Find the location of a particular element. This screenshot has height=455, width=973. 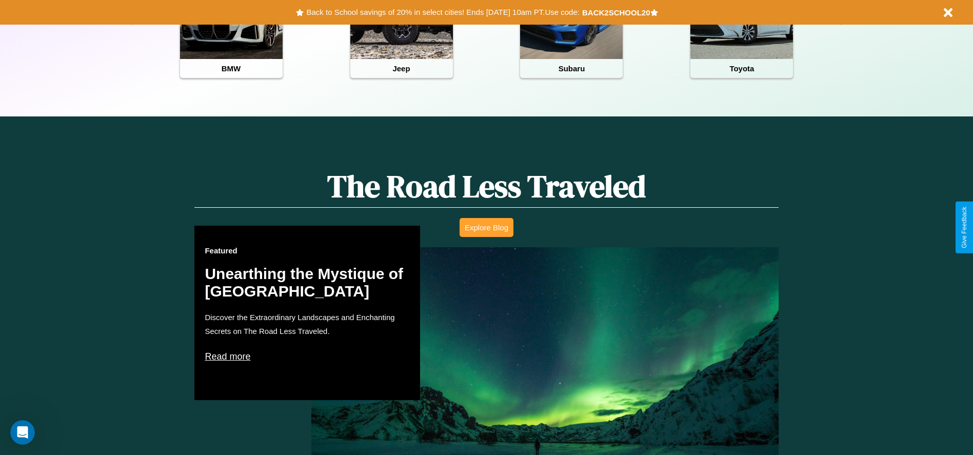

div: Give Feedback is located at coordinates (964, 227).